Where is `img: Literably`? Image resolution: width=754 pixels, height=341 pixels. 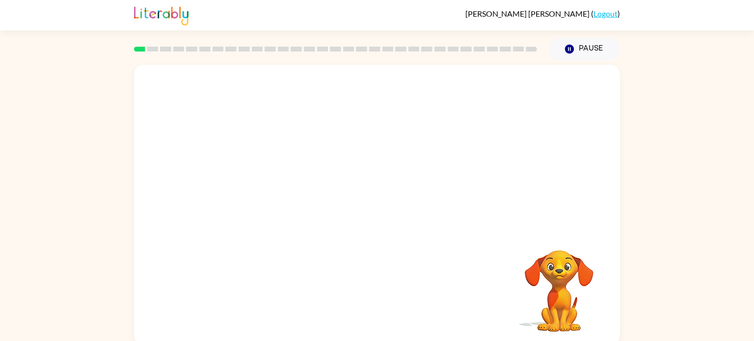 img: Literably is located at coordinates (161, 15).